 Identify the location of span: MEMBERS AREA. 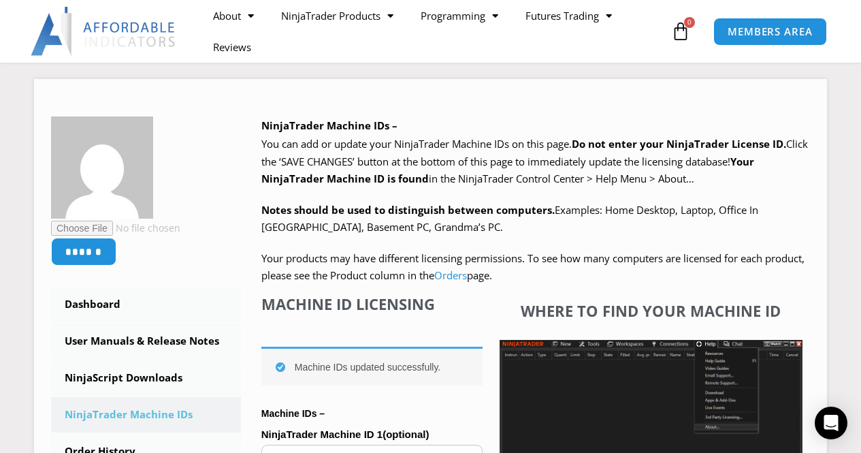
(770, 31).